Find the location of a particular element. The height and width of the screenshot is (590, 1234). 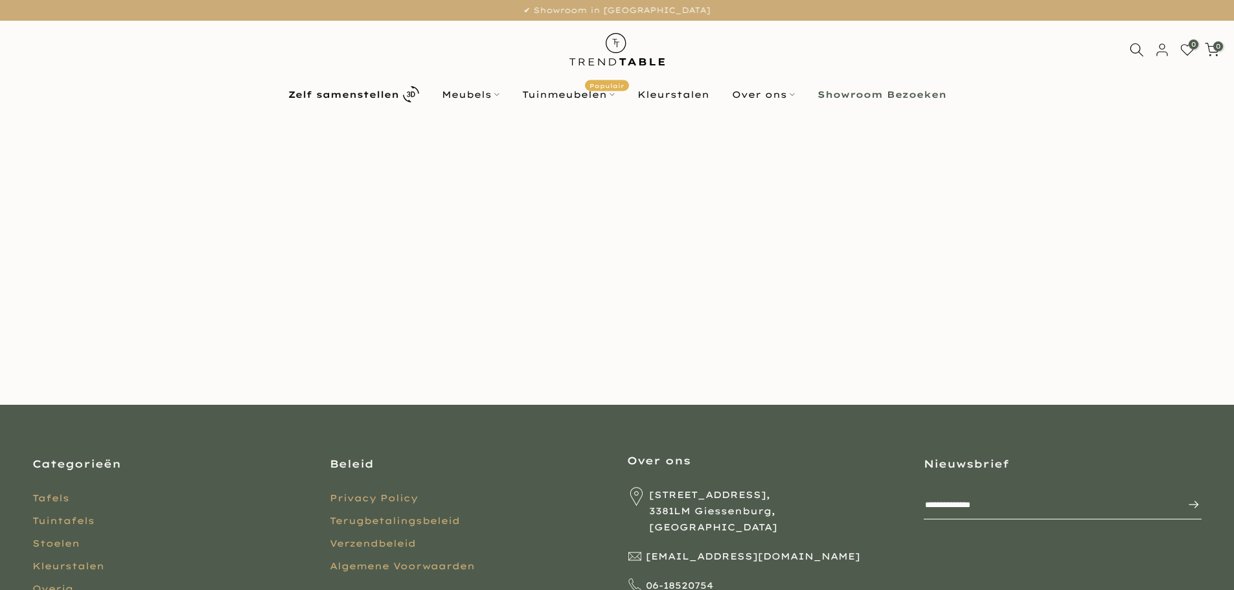

a: Showroom Bezoeken is located at coordinates (881, 95).